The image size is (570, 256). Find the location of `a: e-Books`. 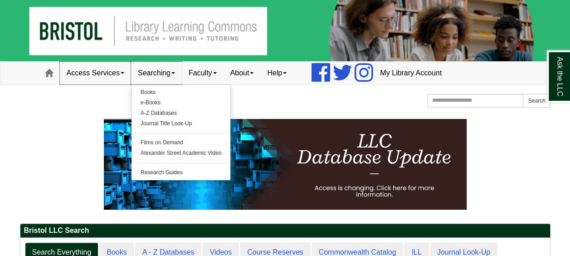

a: e-Books is located at coordinates (181, 102).